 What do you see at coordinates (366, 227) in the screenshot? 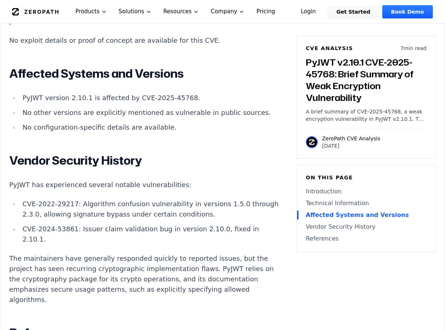
I see `a: Vendor Security History` at bounding box center [366, 227].